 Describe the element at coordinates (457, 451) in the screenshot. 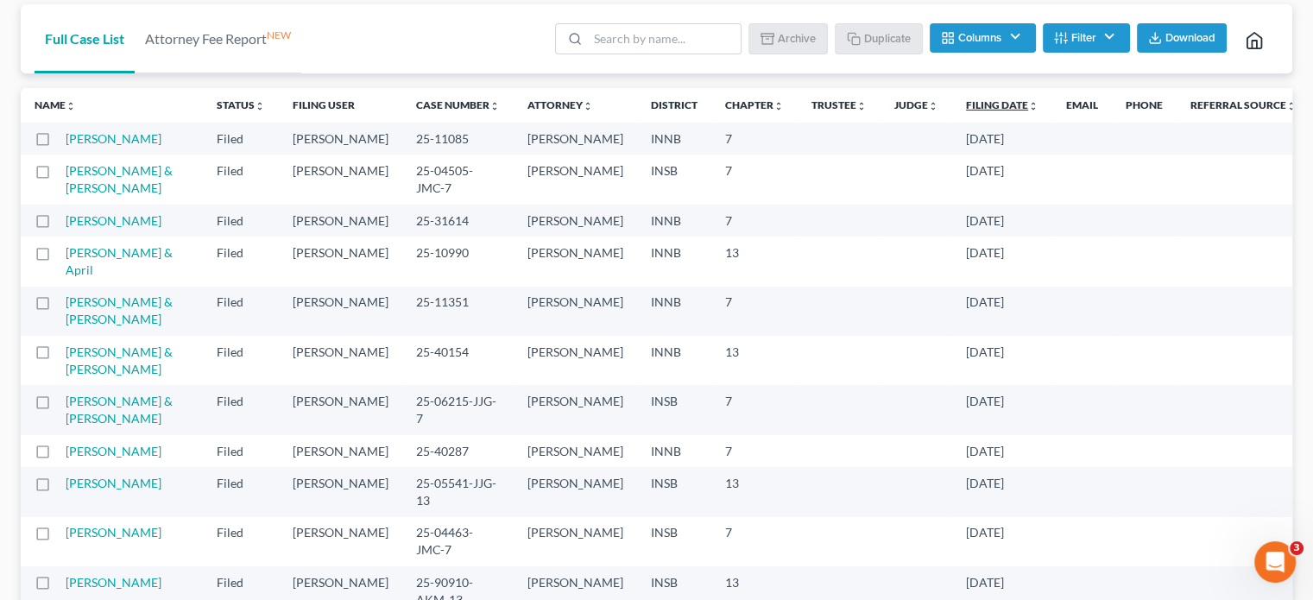

I see `td: 25-40287` at that location.